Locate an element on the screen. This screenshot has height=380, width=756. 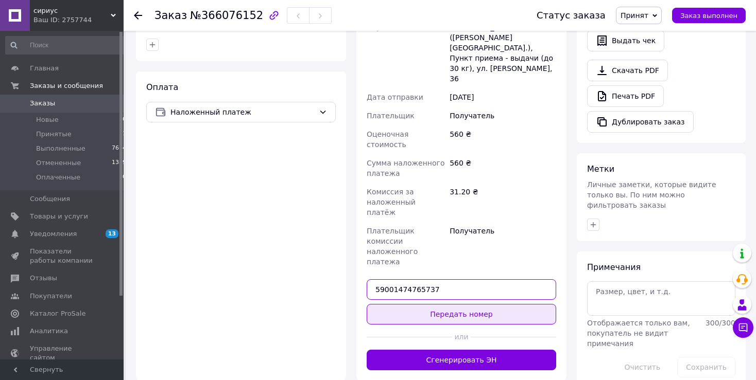
span: Уведомления is located at coordinates (53, 234).